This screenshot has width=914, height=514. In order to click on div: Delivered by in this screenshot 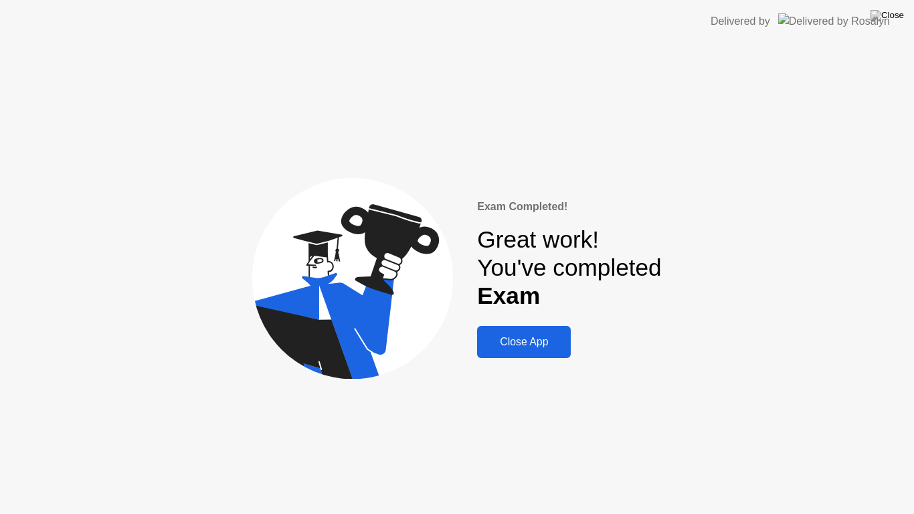, I will do `click(740, 21)`.